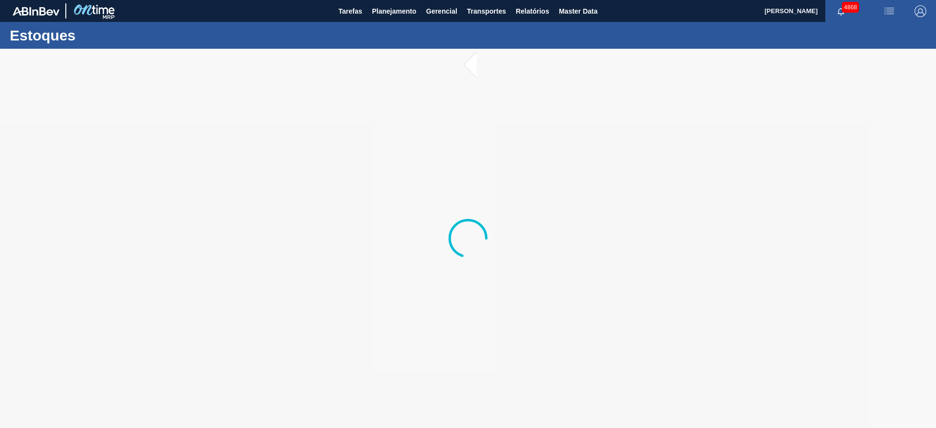  What do you see at coordinates (532, 11) in the screenshot?
I see `span: Relatórios` at bounding box center [532, 11].